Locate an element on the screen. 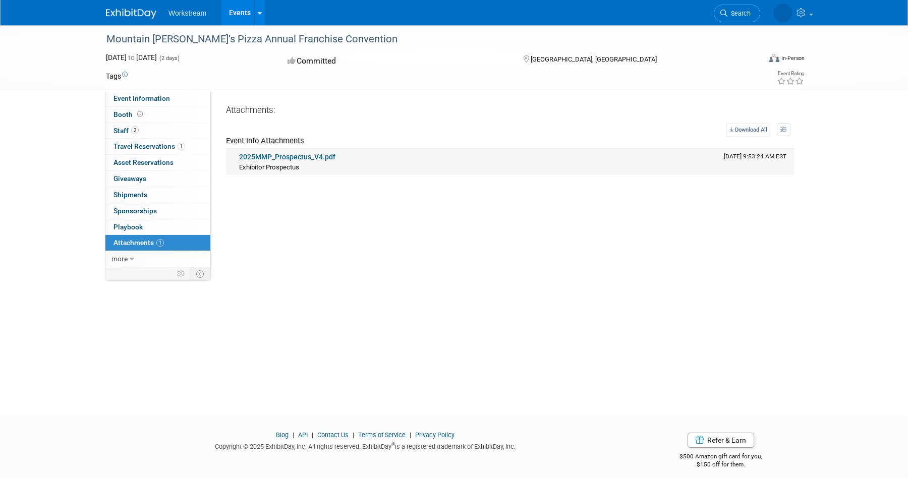 This screenshot has width=908, height=478. img: Format-Inperson.png is located at coordinates (775, 58).